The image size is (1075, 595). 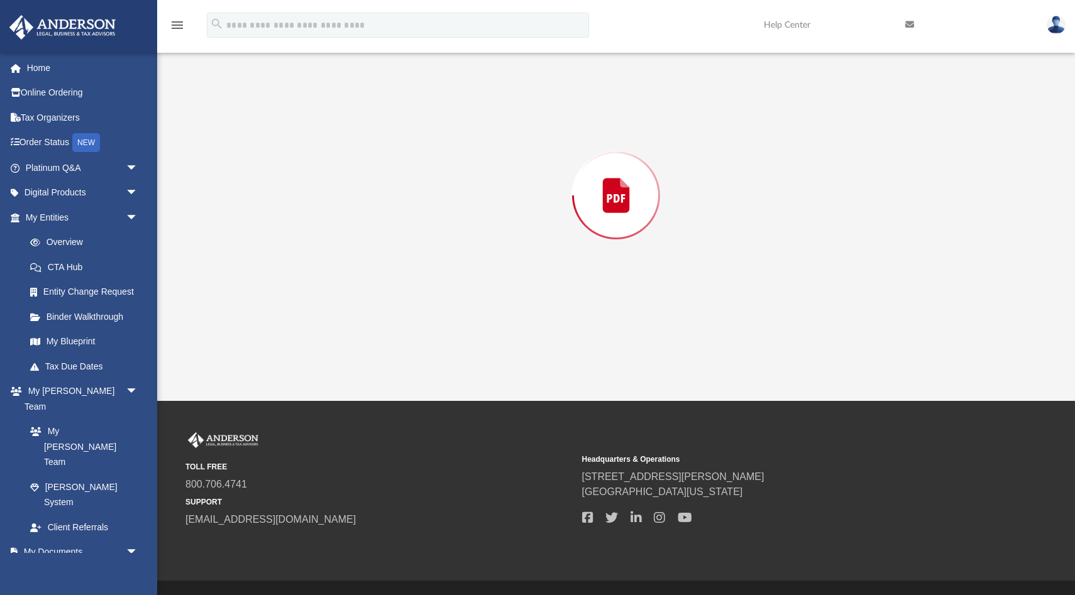 I want to click on a: My Blueprint, so click(x=84, y=342).